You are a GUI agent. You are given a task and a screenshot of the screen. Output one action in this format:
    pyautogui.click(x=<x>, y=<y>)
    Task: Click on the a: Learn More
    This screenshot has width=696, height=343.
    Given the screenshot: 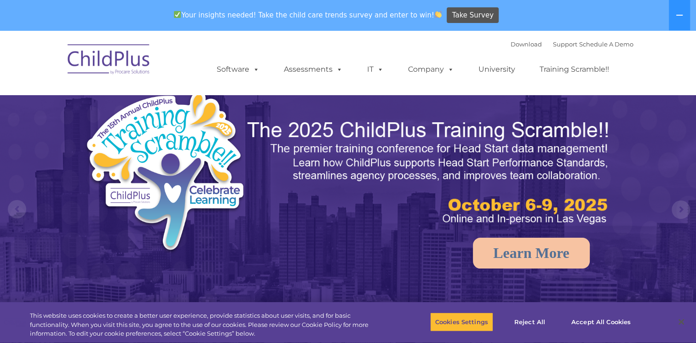 What is the action you would take?
    pyautogui.click(x=531, y=253)
    